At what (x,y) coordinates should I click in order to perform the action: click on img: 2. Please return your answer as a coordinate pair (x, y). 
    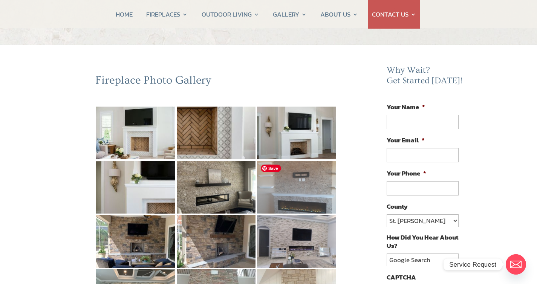
    Looking at the image, I should click on (216, 133).